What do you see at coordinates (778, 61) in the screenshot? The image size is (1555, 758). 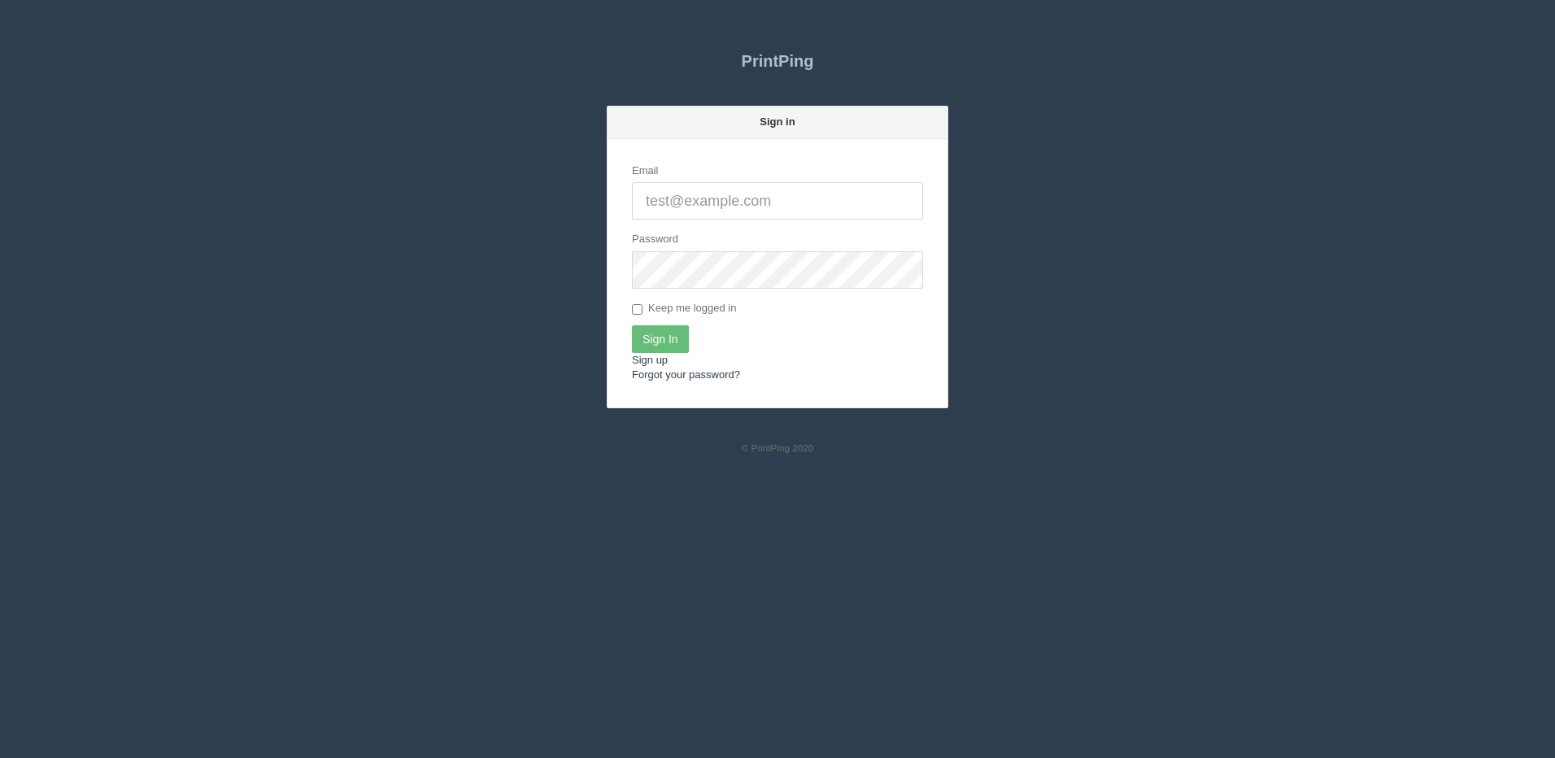 I see `a: PrintPing` at bounding box center [778, 61].